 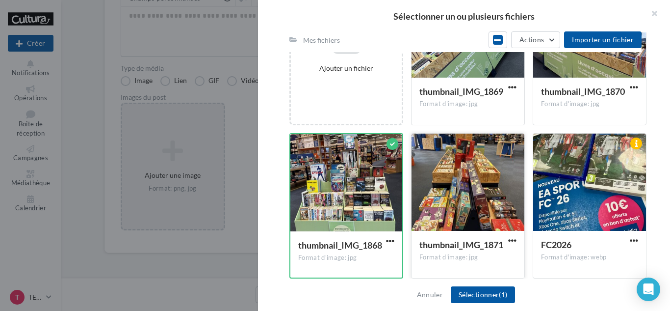 I want to click on span: FC2026, so click(x=556, y=244).